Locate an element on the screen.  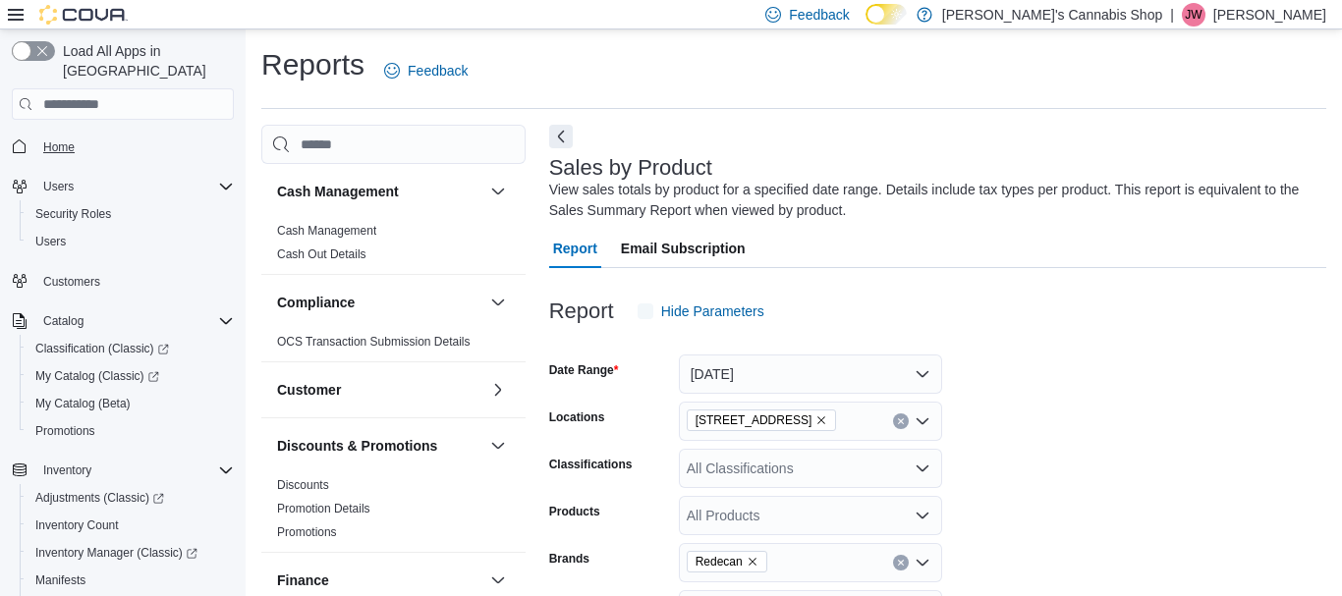
span: Classification (Classic) is located at coordinates (102, 349).